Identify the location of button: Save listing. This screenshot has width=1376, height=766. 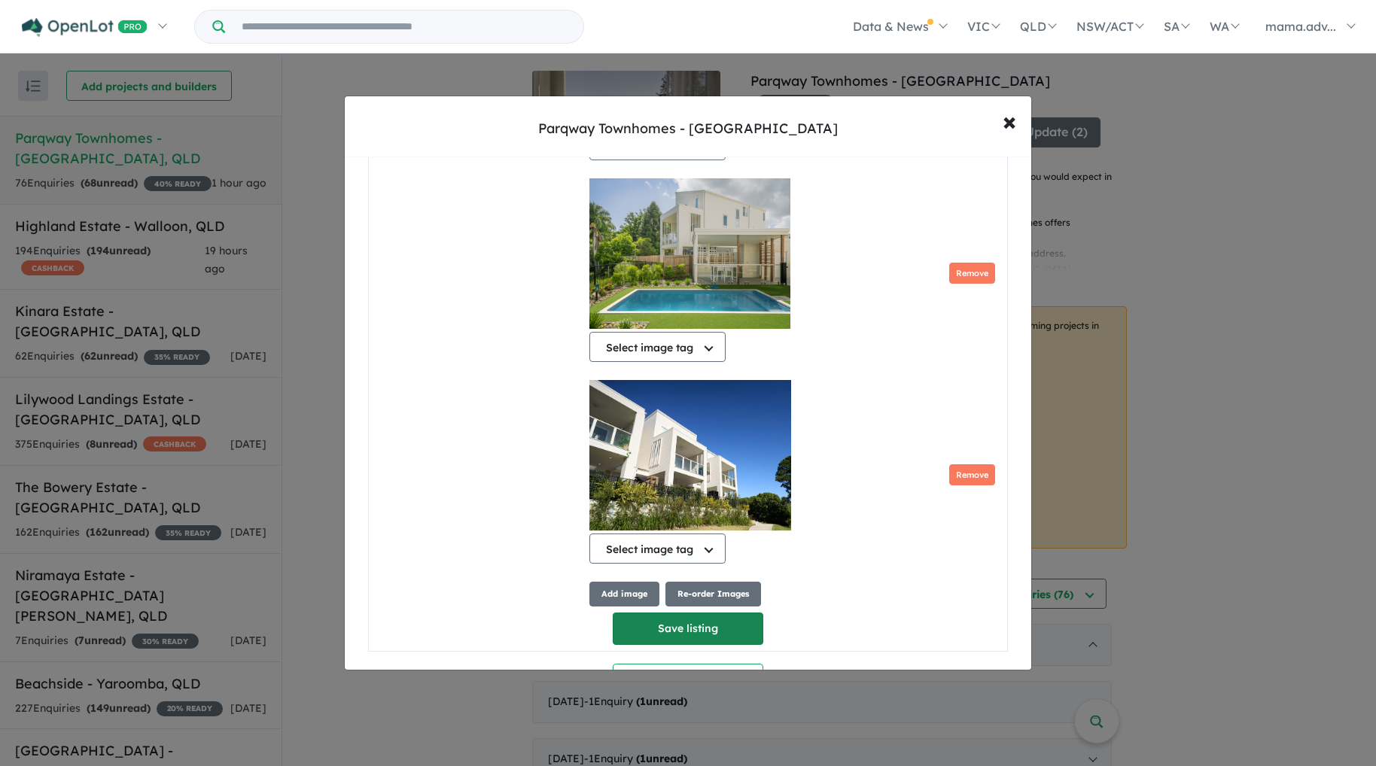
(688, 628).